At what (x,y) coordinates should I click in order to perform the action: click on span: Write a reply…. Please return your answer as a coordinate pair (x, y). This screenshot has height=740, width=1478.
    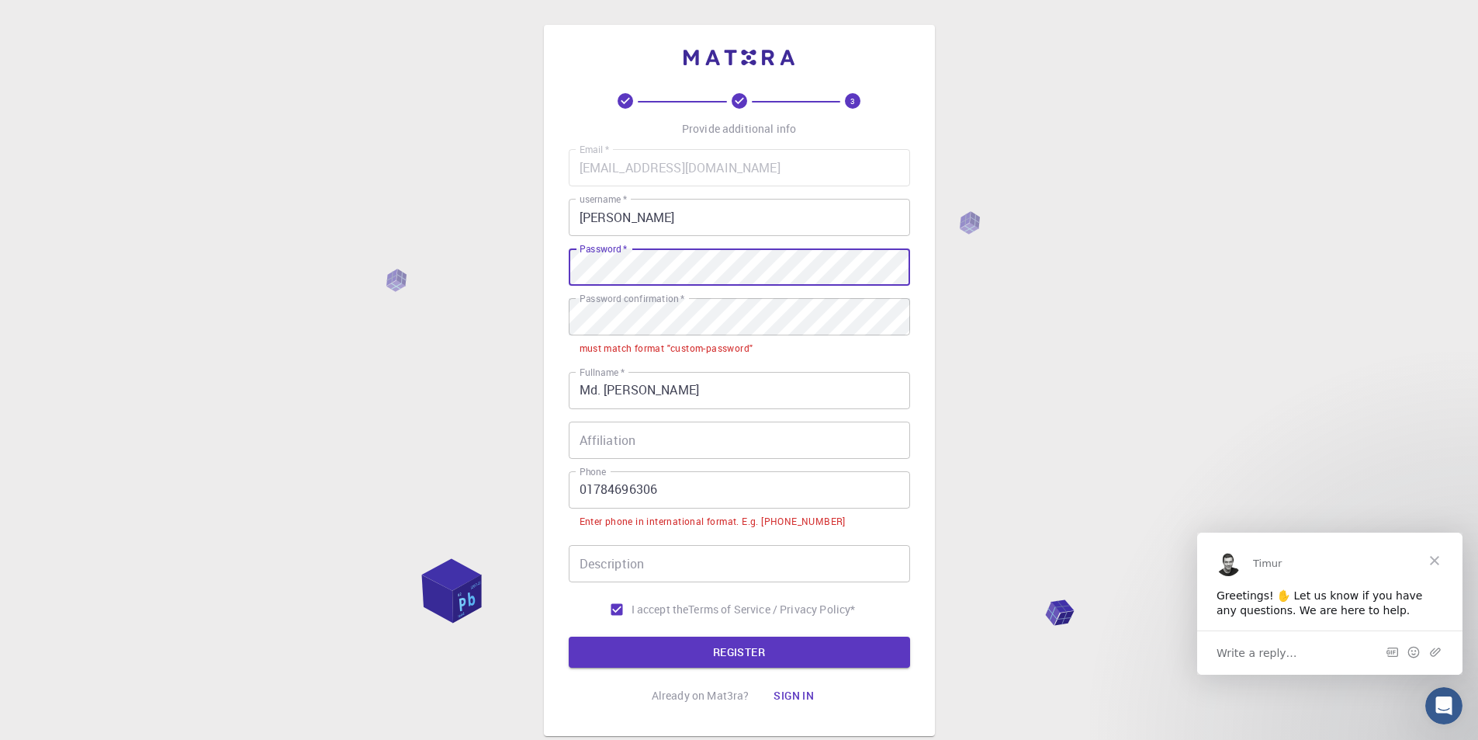
    Looking at the image, I should click on (60, 120).